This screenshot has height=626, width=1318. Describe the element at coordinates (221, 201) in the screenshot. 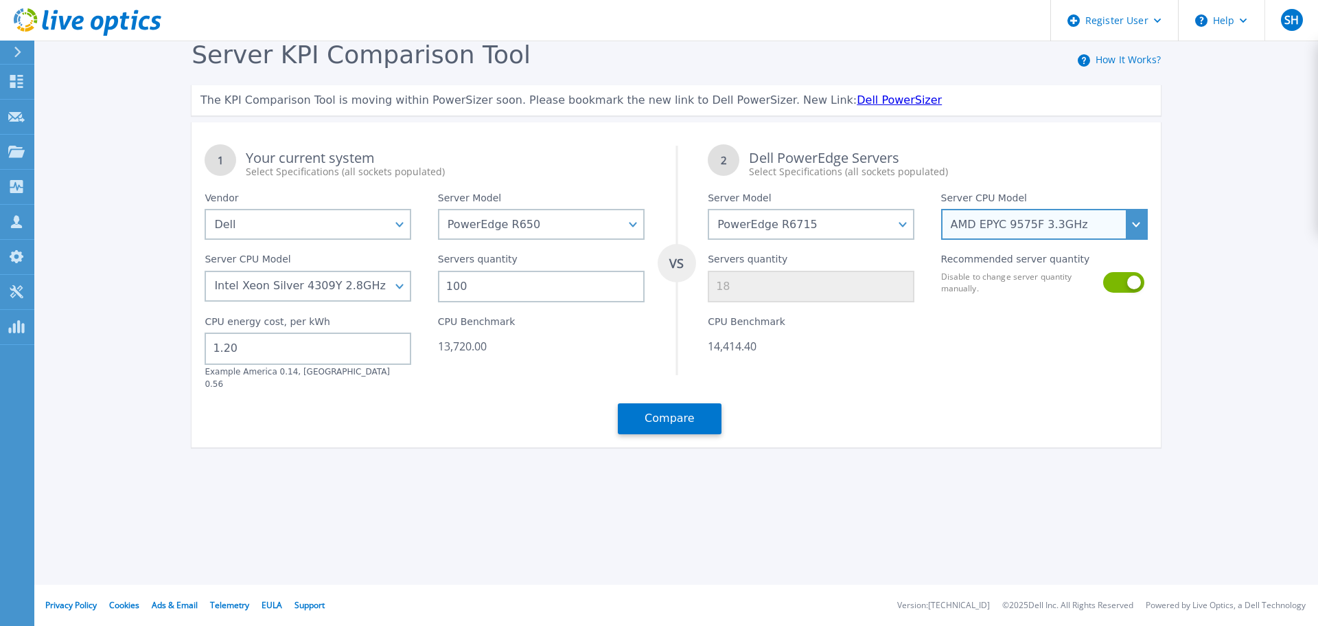

I see `label: Vendor` at that location.